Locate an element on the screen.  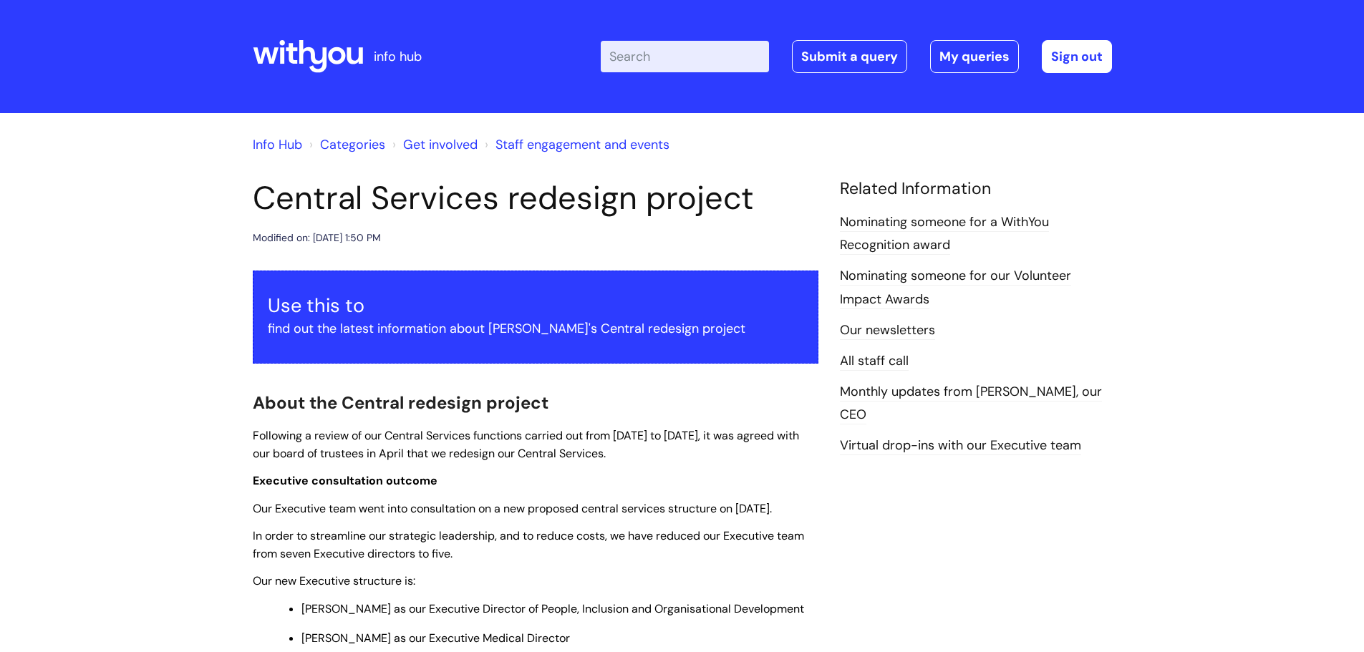
li: Solution home is located at coordinates (345, 145).